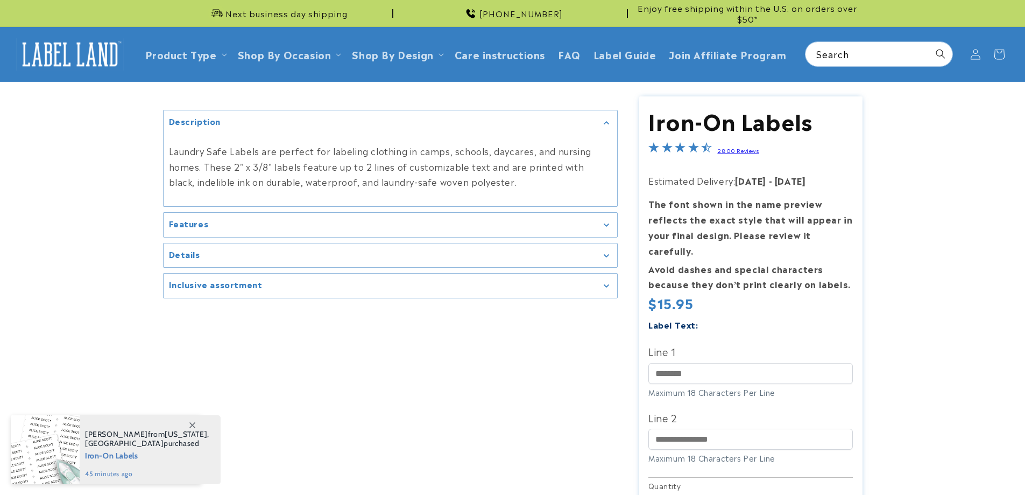 Image resolution: width=1025 pixels, height=495 pixels. What do you see at coordinates (390, 285) in the screenshot?
I see `summary: Inclusive assortment` at bounding box center [390, 285].